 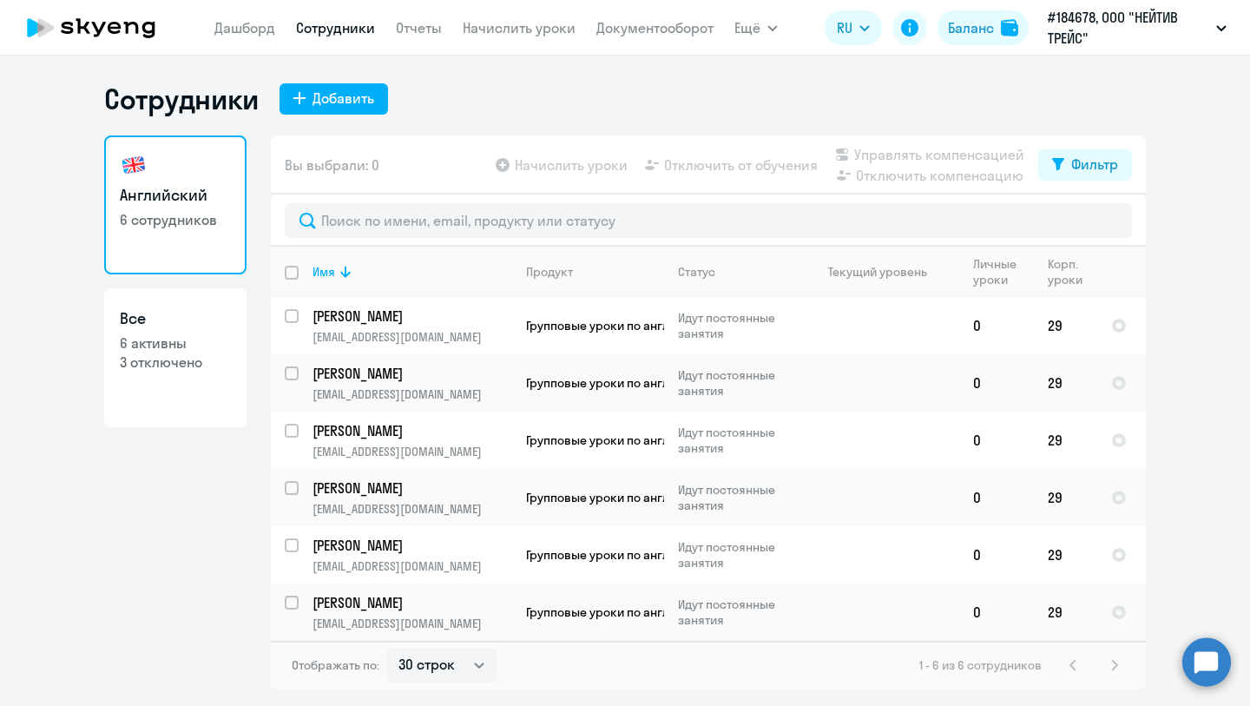 I want to click on div: Фильтр, so click(x=1095, y=164).